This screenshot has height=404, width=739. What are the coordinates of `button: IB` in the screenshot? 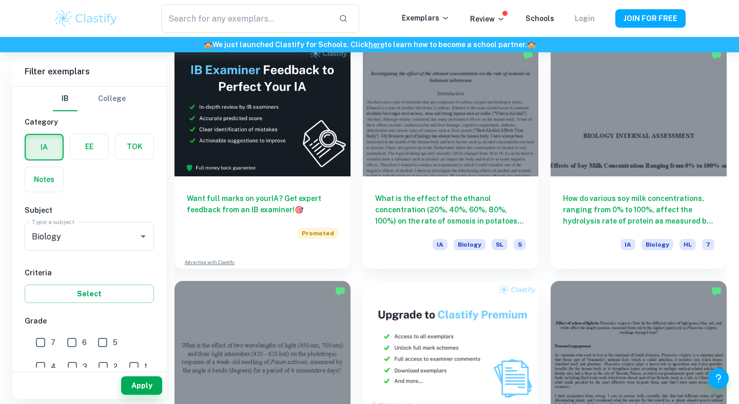 It's located at (65, 99).